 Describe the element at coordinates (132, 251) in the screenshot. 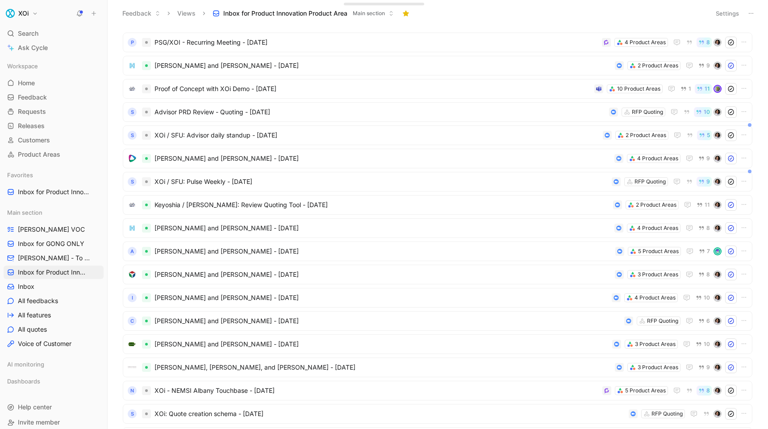

I see `div: A` at that location.